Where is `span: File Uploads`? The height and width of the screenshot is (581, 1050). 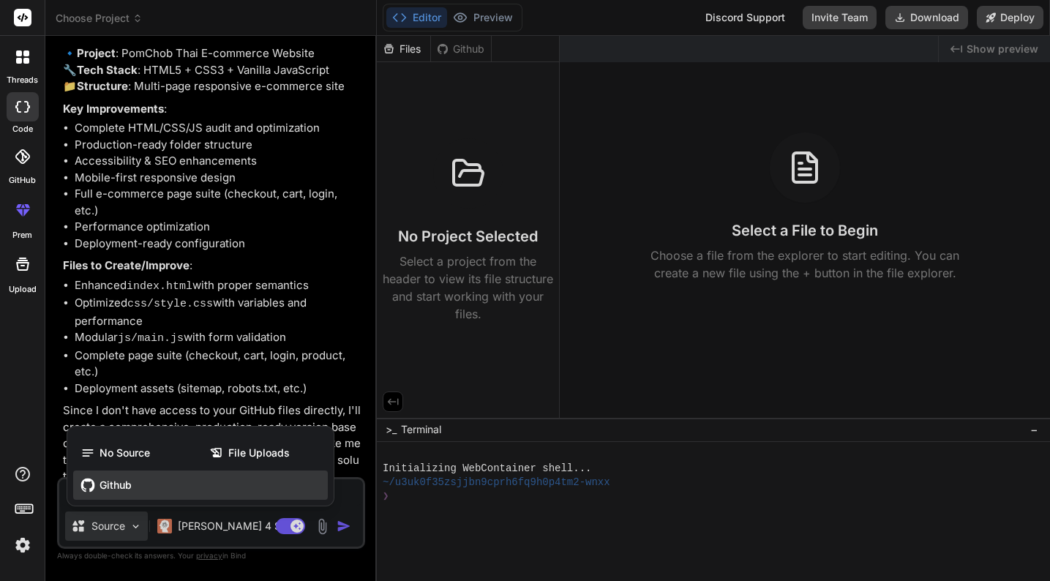 span: File Uploads is located at coordinates (259, 453).